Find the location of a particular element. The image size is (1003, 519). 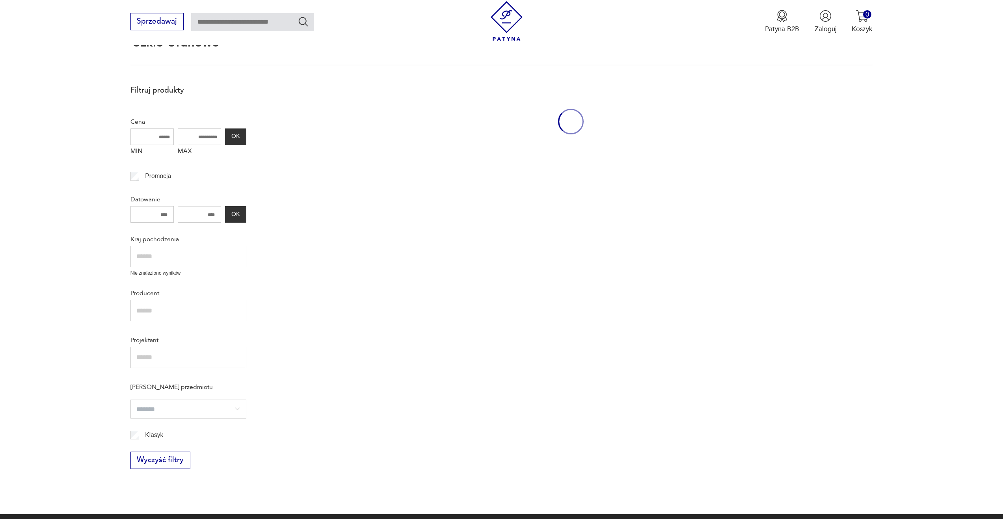

img: Patyna - sklep z meblami i dekoracjami vintage is located at coordinates (507, 21).